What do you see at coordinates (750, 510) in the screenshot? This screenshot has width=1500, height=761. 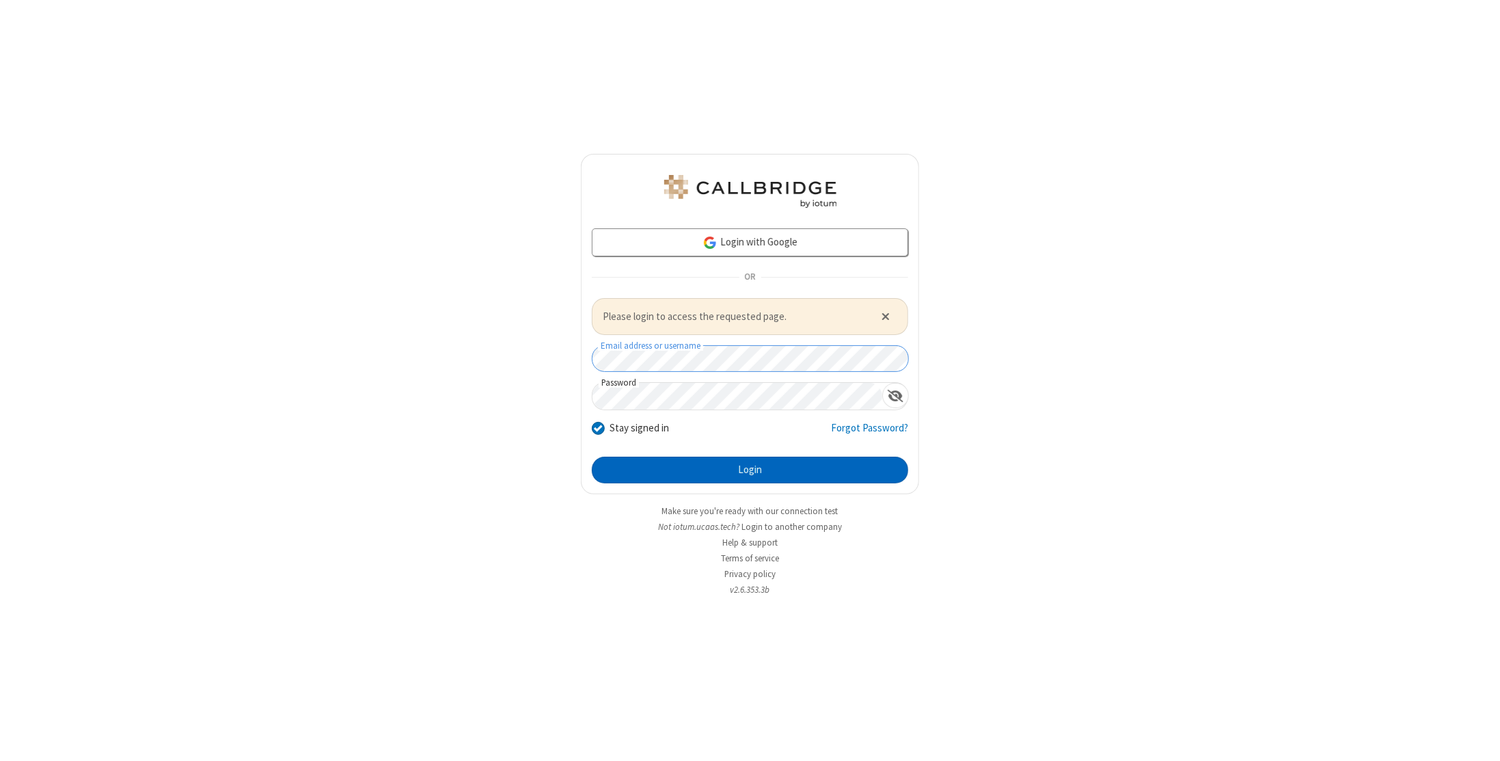 I see `a: Make sure you're ready with our connection test` at bounding box center [750, 510].